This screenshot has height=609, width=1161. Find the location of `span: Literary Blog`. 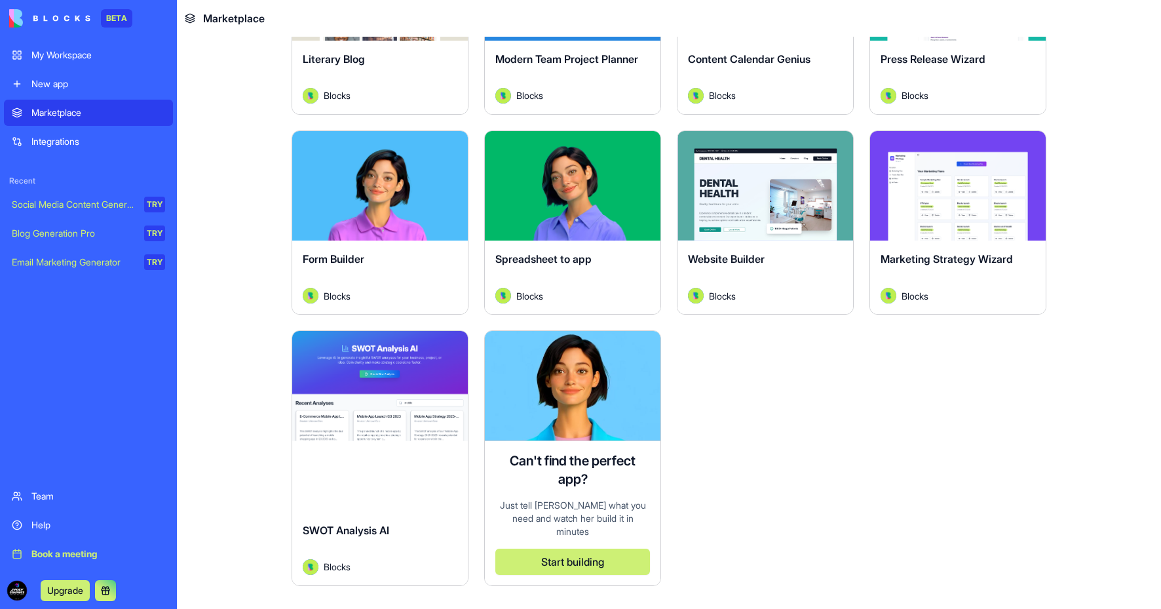

span: Literary Blog is located at coordinates (333, 59).